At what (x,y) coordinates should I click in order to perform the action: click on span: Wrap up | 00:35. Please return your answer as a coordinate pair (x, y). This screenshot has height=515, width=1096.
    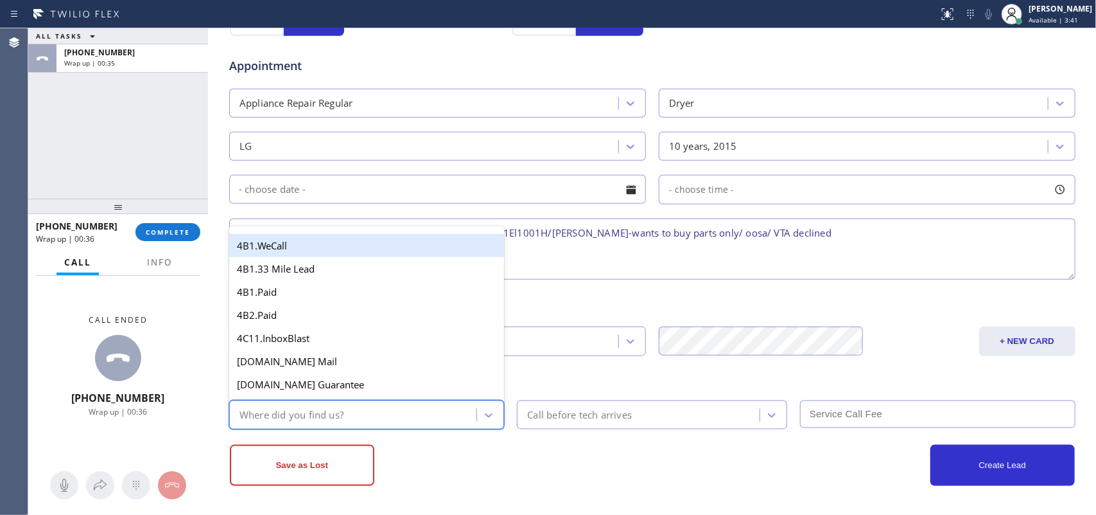
    Looking at the image, I should click on (89, 63).